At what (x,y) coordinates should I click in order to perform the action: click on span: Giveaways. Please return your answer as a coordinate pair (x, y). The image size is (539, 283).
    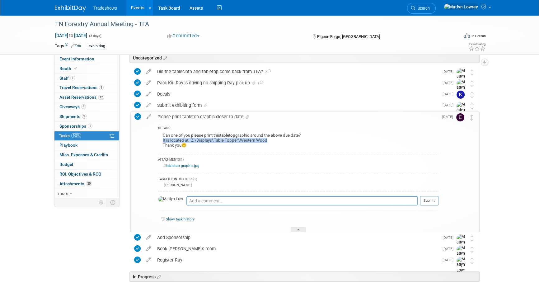
    Looking at the image, I should click on (73, 107).